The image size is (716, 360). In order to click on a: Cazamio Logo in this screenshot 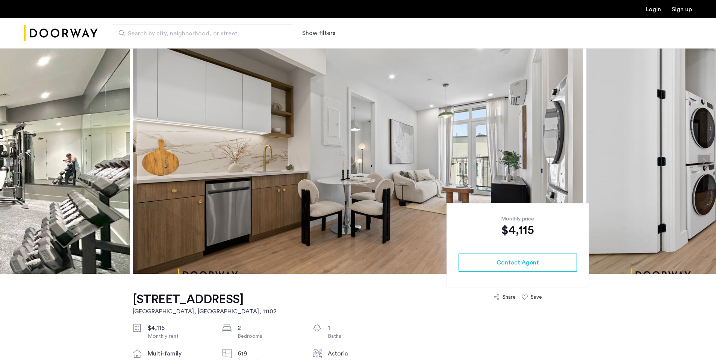, I will do `click(61, 33)`.